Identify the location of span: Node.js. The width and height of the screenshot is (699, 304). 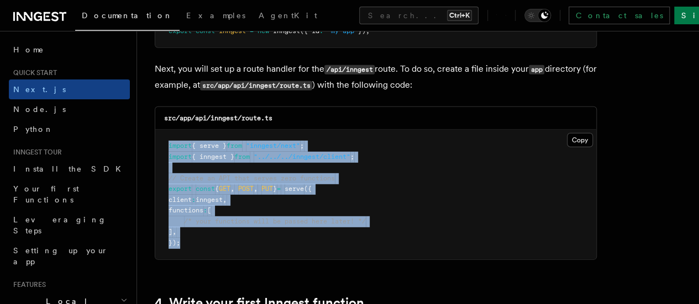
(39, 109).